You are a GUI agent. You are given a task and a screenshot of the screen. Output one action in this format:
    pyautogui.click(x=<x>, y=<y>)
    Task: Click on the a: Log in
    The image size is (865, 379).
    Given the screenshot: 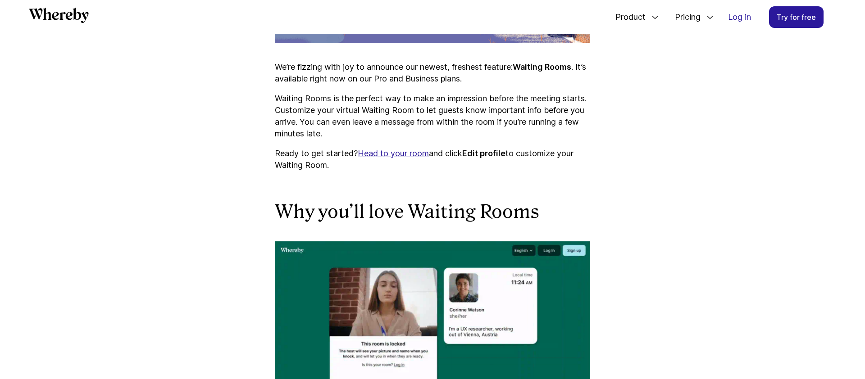 What is the action you would take?
    pyautogui.click(x=739, y=17)
    